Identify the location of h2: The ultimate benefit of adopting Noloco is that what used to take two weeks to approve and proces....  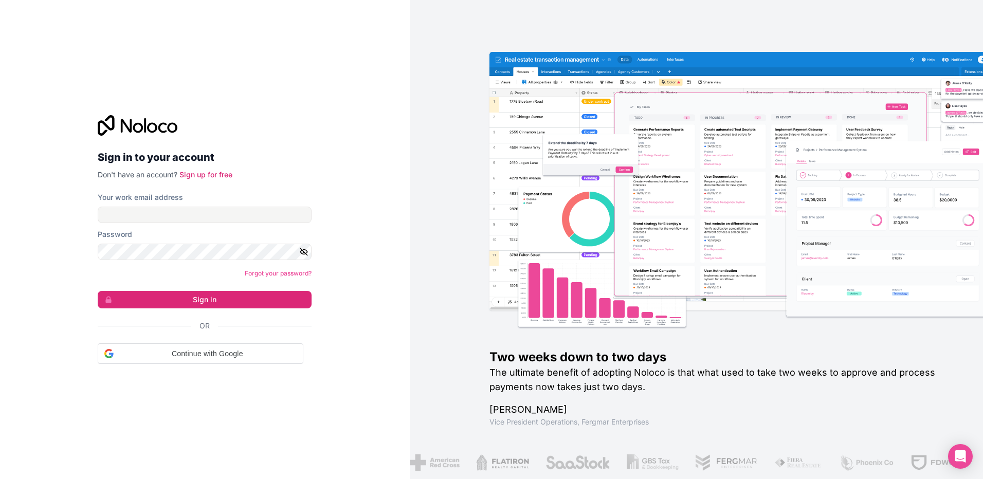
(720, 380).